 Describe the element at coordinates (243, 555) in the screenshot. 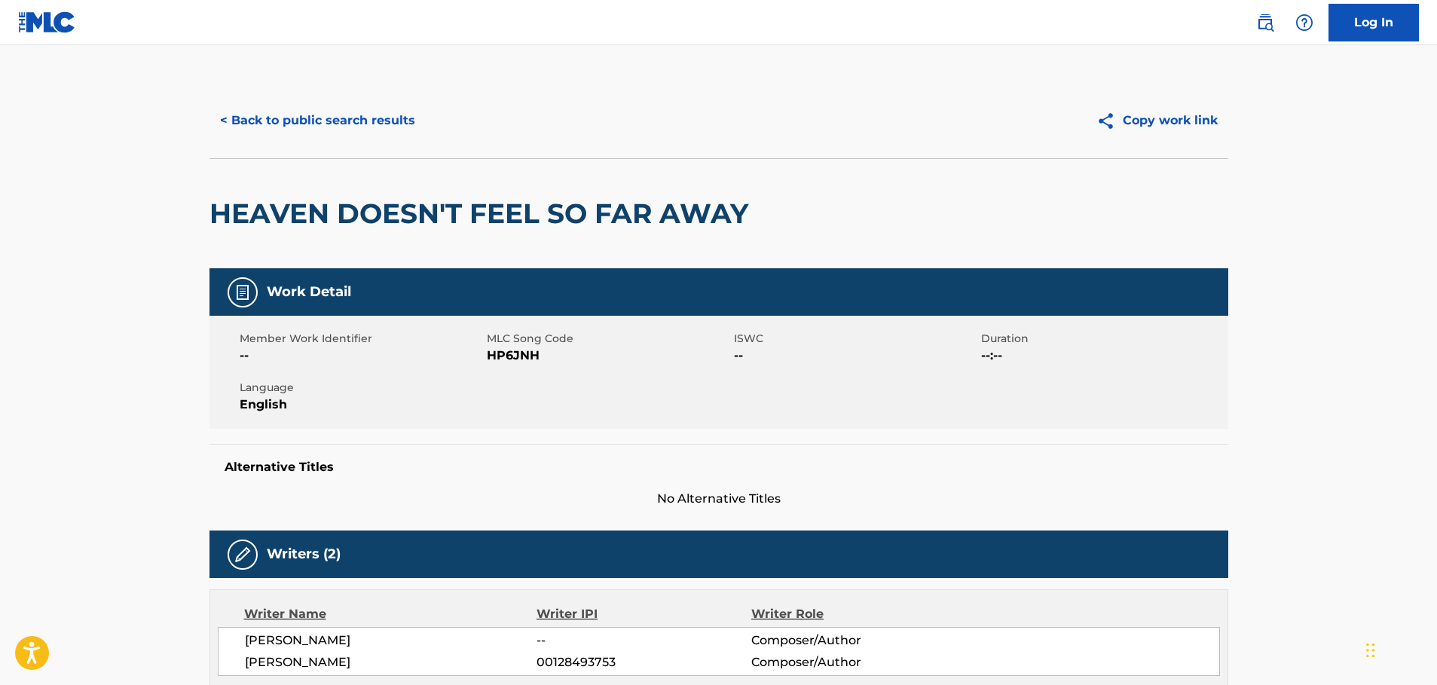

I see `img: Writers` at that location.